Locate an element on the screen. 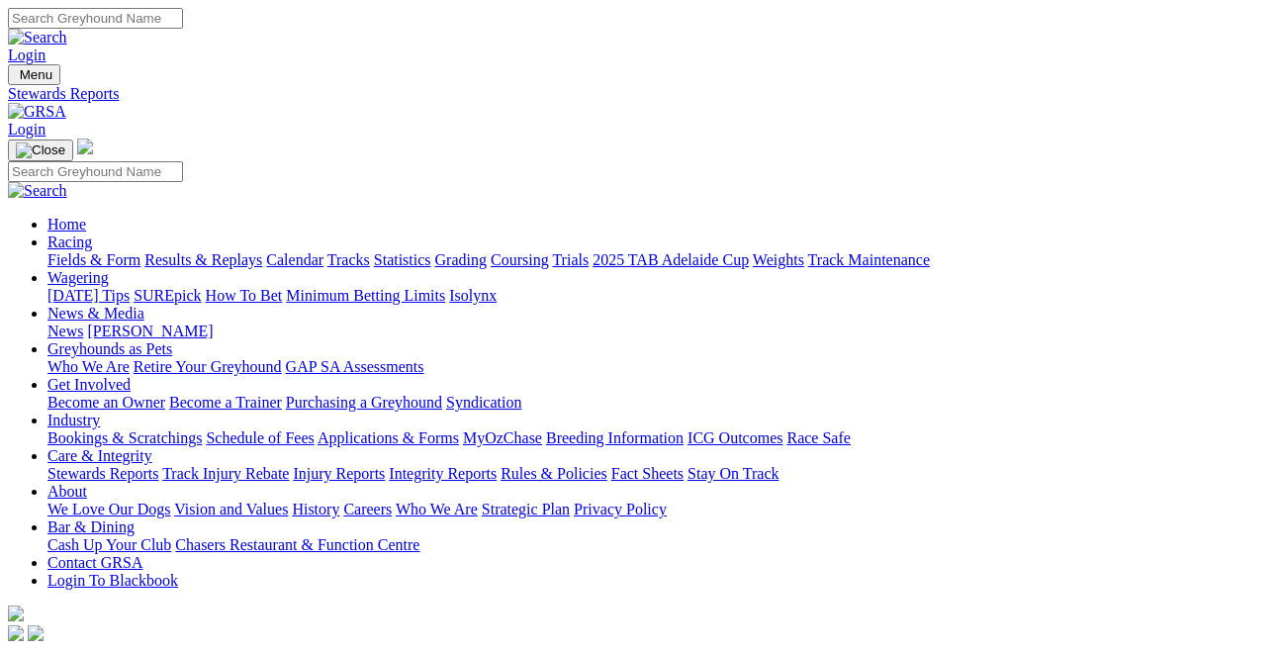 This screenshot has height=654, width=1282. a: GAP SA Assessments is located at coordinates (355, 366).